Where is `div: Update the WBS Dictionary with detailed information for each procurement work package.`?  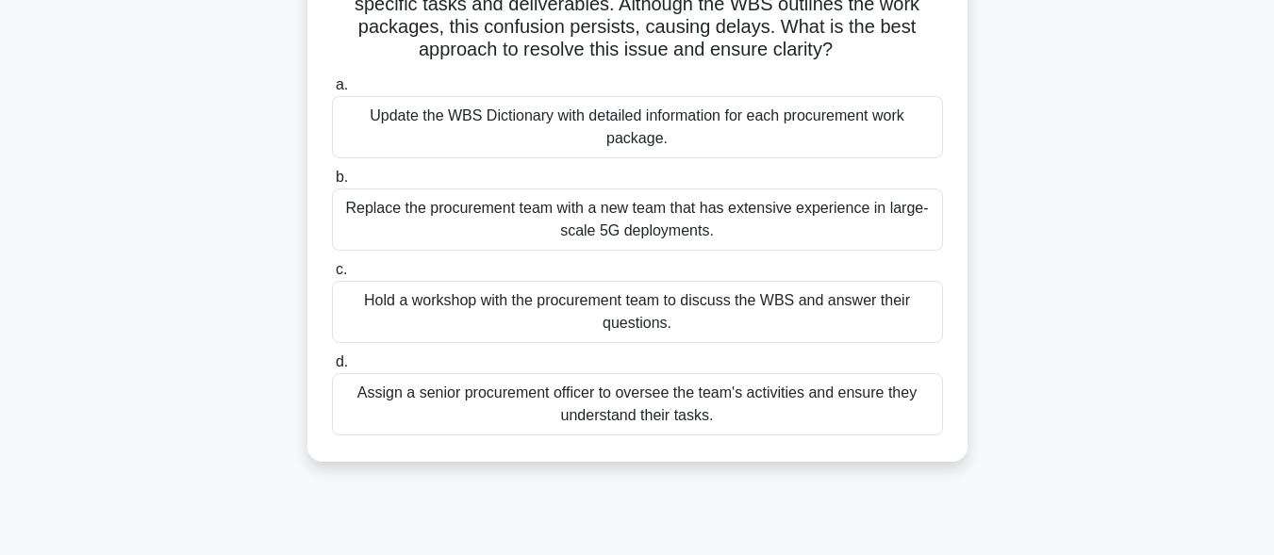
div: Update the WBS Dictionary with detailed information for each procurement work package. is located at coordinates (637, 127).